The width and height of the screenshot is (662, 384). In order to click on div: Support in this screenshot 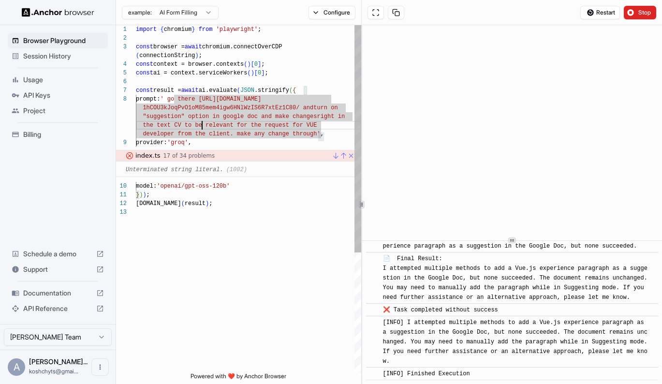, I will do `click(58, 269)`.